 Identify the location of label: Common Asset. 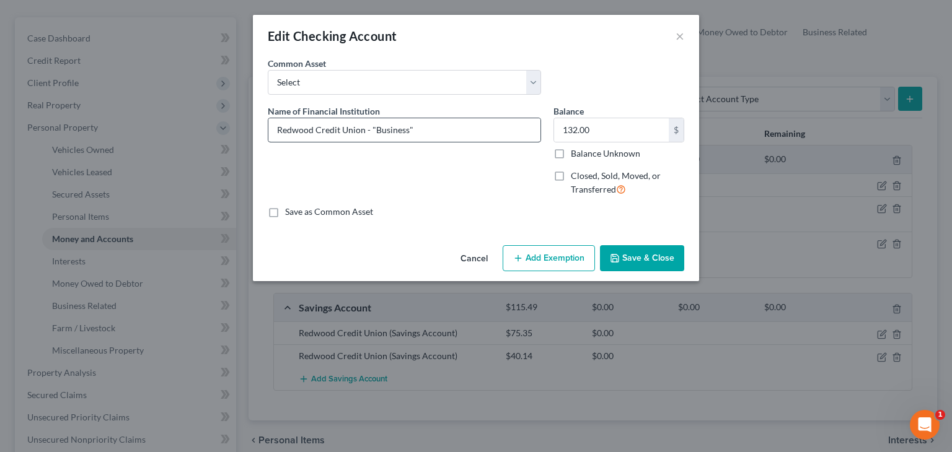
(297, 63).